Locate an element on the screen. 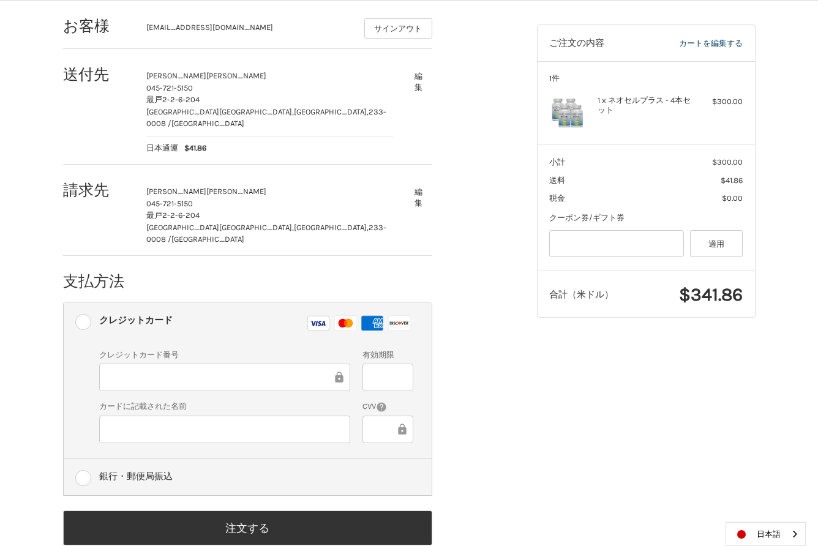 The width and height of the screenshot is (818, 546). span: $0.00 is located at coordinates (732, 198).